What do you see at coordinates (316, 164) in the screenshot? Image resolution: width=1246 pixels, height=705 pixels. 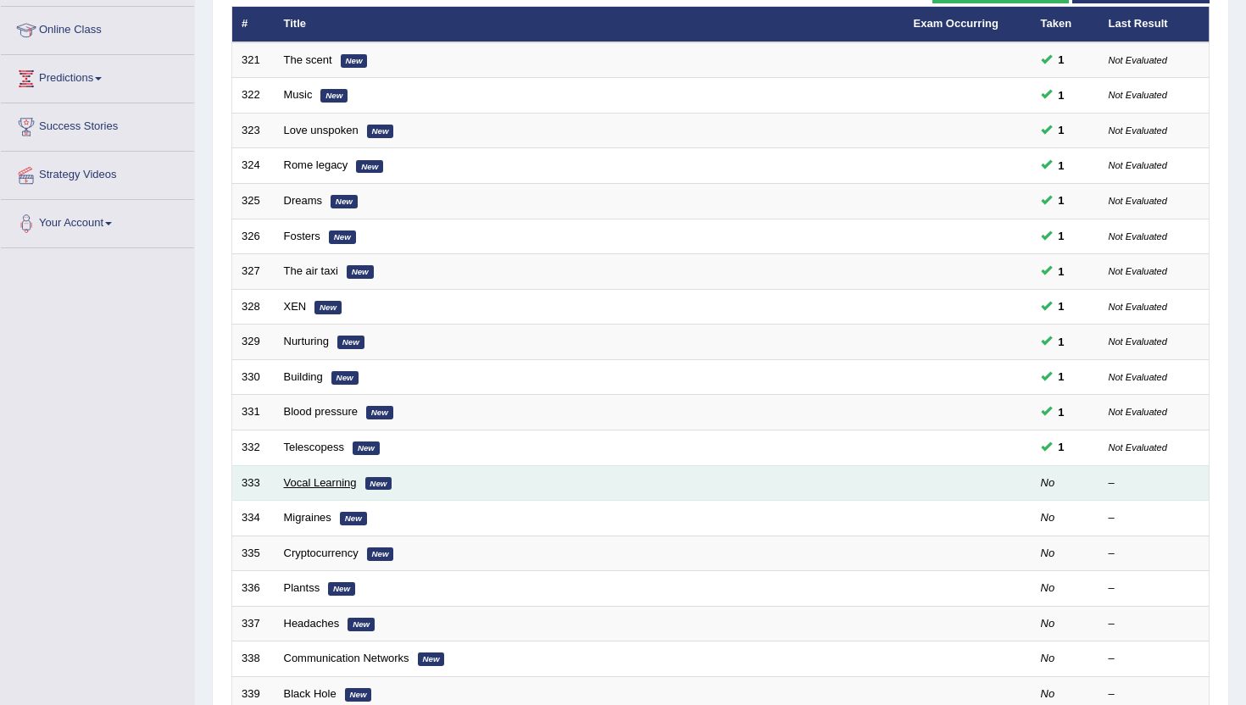 I see `a: Rome legacy` at bounding box center [316, 164].